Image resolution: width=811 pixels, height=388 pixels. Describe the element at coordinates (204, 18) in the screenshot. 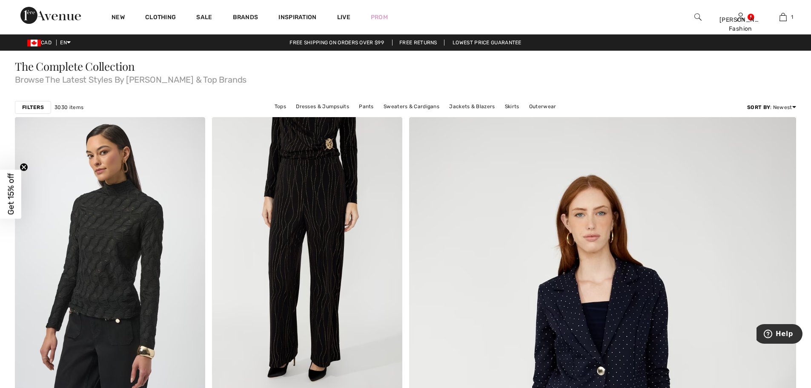

I see `a: Sale` at that location.